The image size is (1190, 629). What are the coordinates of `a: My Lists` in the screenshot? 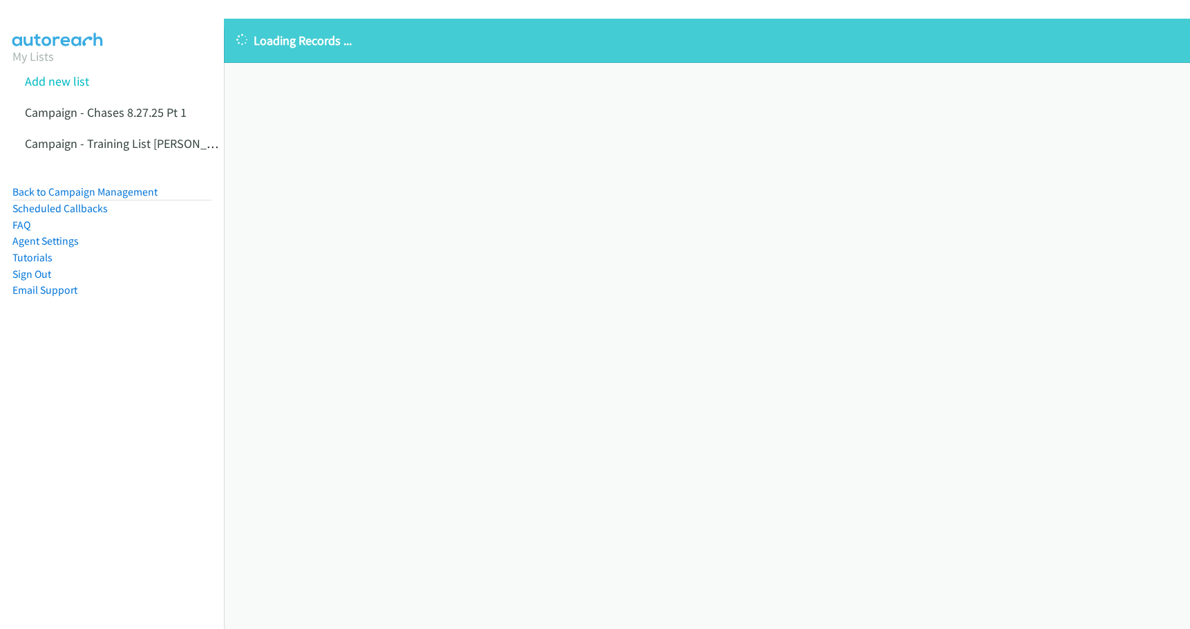 It's located at (33, 56).